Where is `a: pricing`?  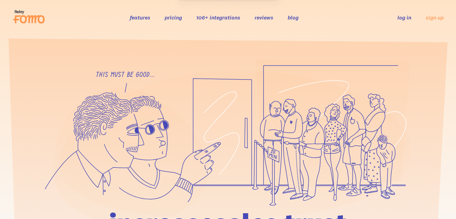 a: pricing is located at coordinates (173, 17).